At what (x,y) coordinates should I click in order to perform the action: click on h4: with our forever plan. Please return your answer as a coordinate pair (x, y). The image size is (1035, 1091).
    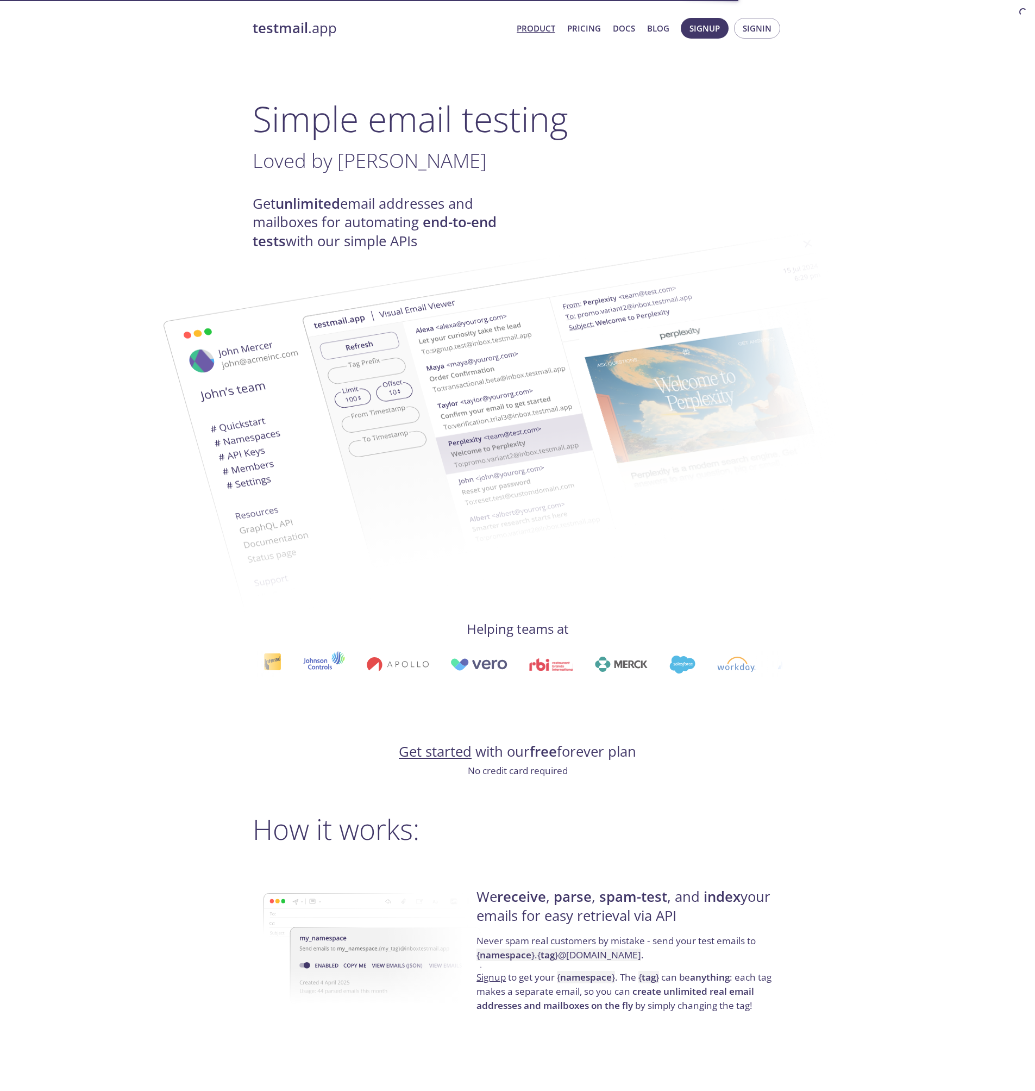
    Looking at the image, I should click on (518, 752).